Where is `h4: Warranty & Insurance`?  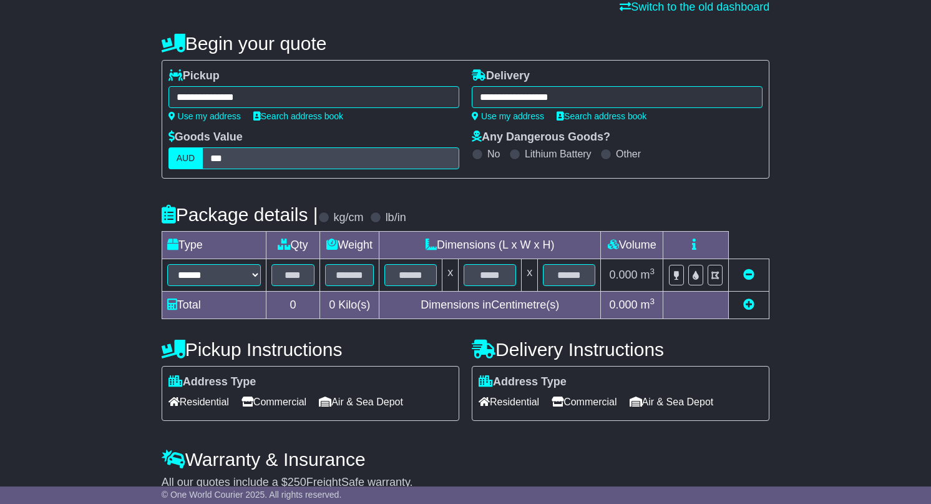
h4: Warranty & Insurance is located at coordinates (466, 459).